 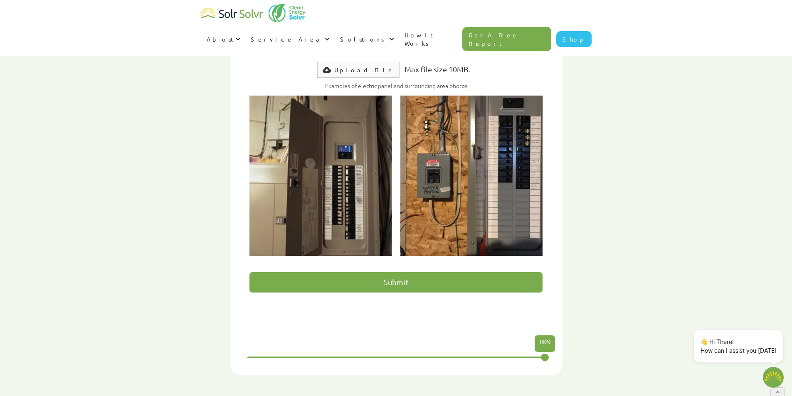 I want to click on h2: Examples of electric panel and surrounding area photos, so click(x=396, y=86).